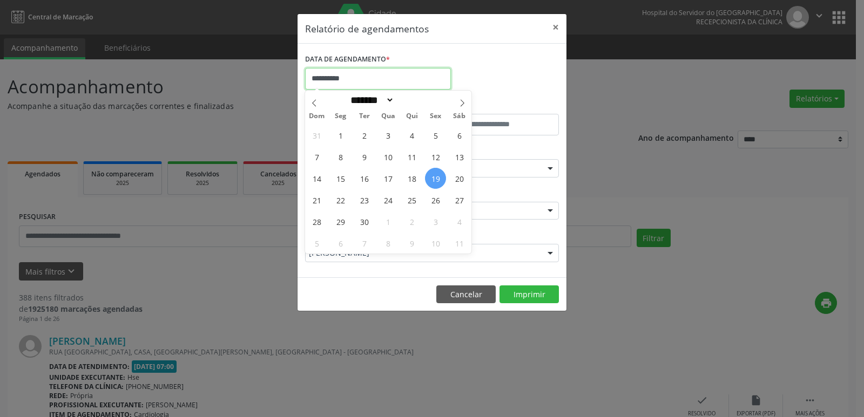 The width and height of the screenshot is (864, 417). What do you see at coordinates (316, 221) in the screenshot?
I see `span: Setembro 28, 2025` at bounding box center [316, 221].